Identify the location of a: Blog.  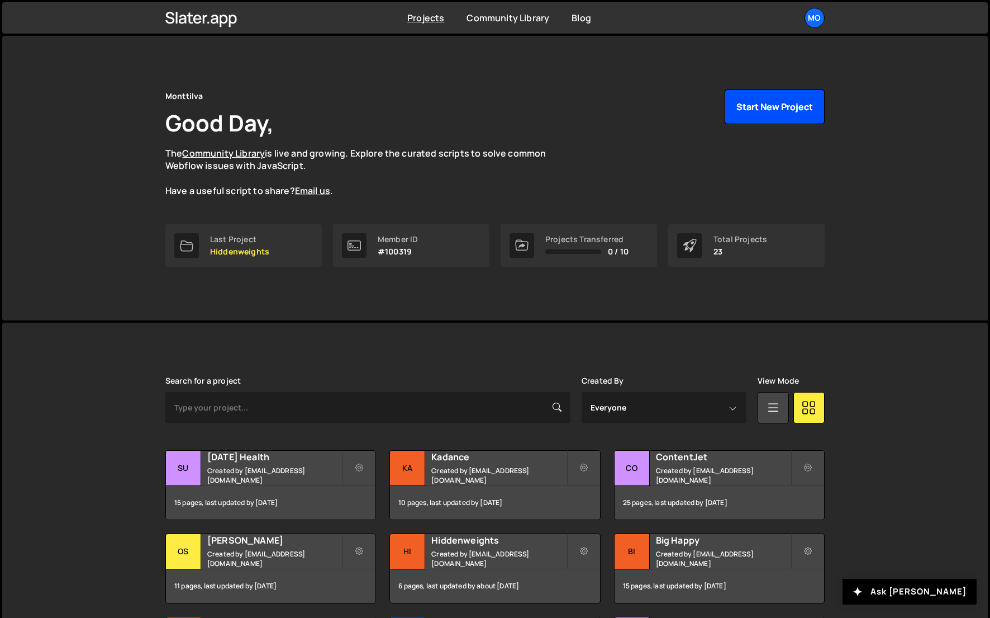
(581, 18).